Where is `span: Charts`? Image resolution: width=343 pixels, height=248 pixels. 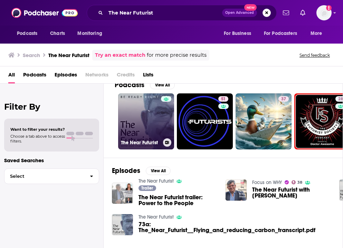
span: Charts is located at coordinates (57, 34).